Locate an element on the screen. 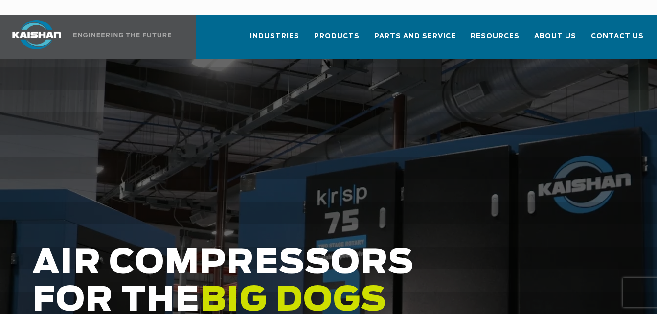 Image resolution: width=657 pixels, height=314 pixels. span: Parts and Service is located at coordinates (415, 36).